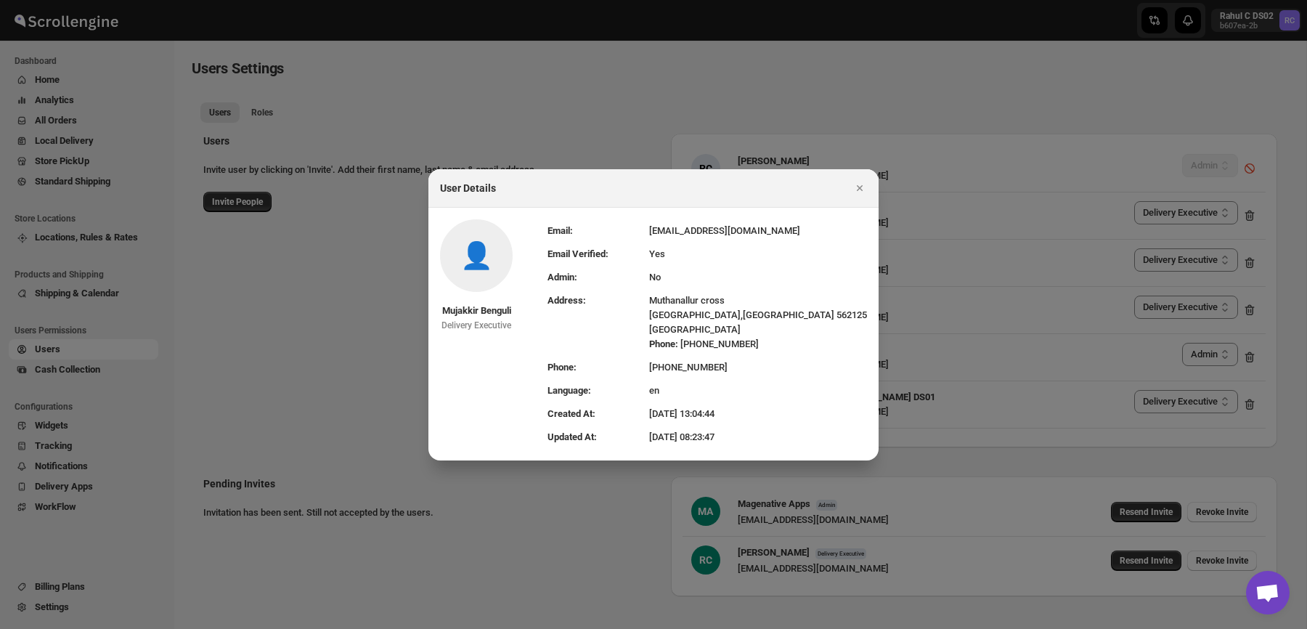  I want to click on button: Close, so click(860, 188).